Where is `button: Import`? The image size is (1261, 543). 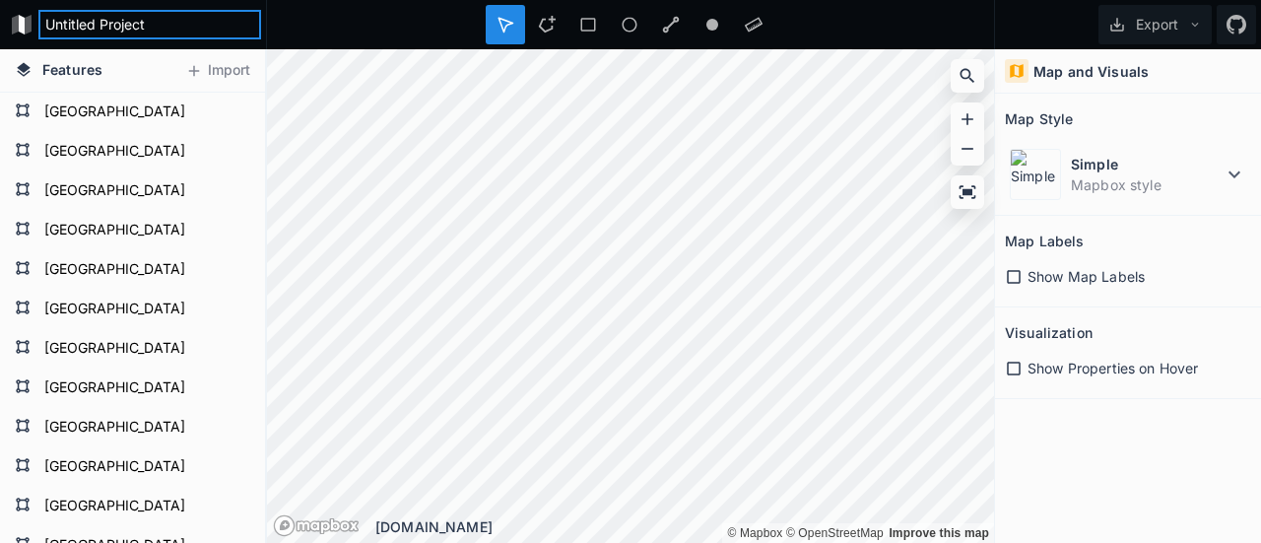 button: Import is located at coordinates (218, 71).